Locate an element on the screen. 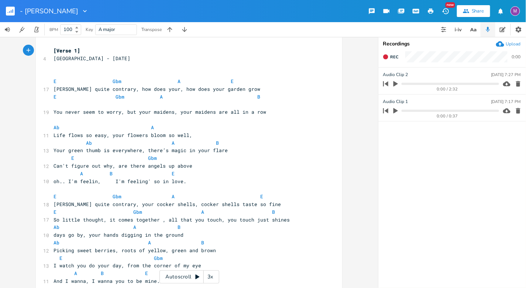 The width and height of the screenshot is (526, 288). div: New is located at coordinates (450, 5).